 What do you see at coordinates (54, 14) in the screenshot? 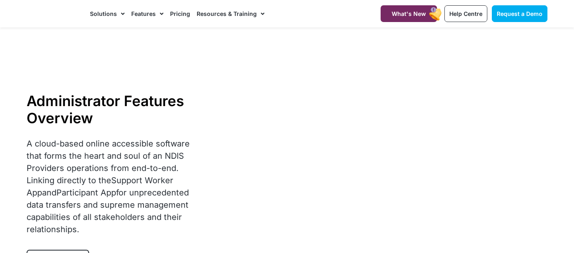
I see `img: CareMaster Logo` at bounding box center [54, 14].